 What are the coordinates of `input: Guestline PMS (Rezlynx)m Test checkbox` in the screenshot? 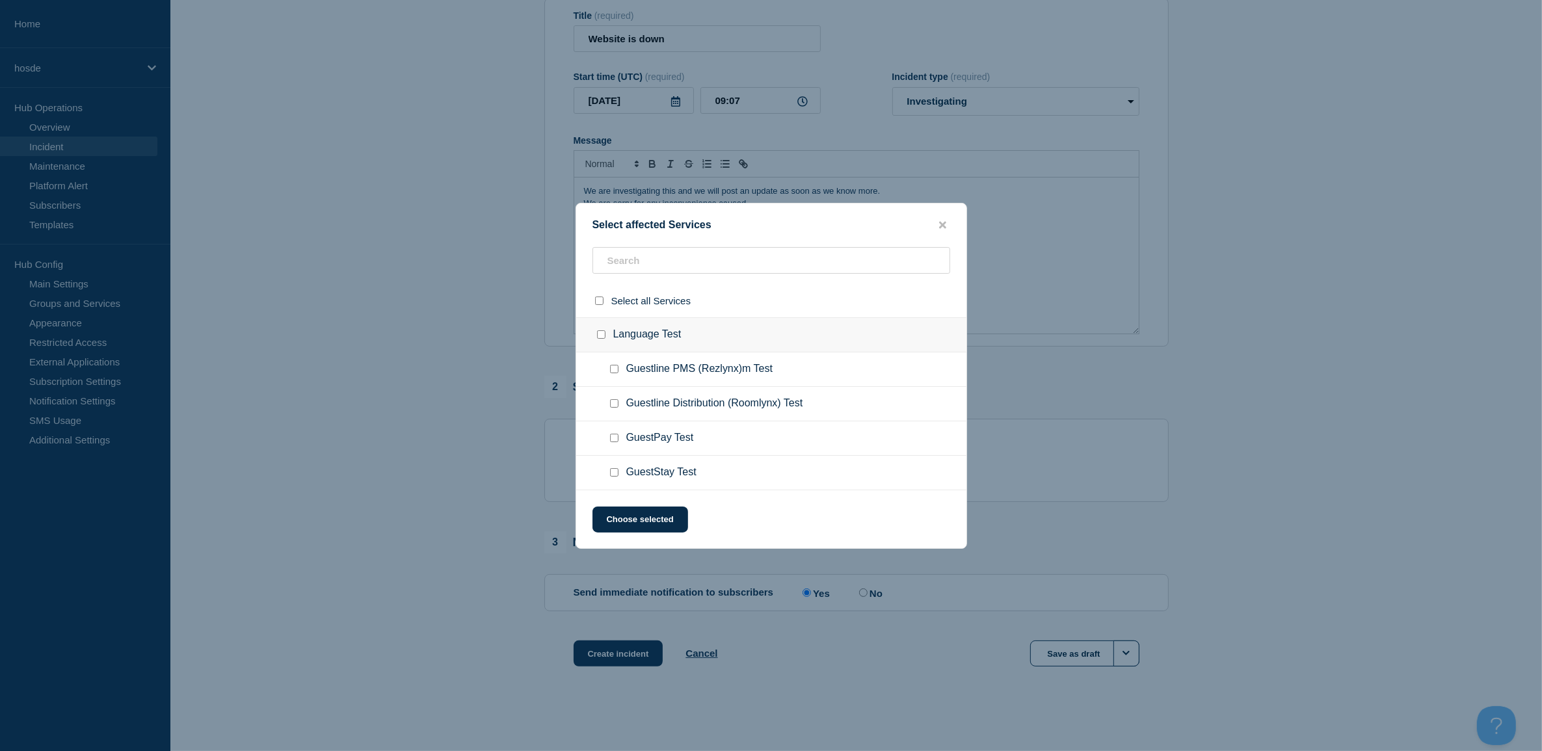 It's located at (614, 369).